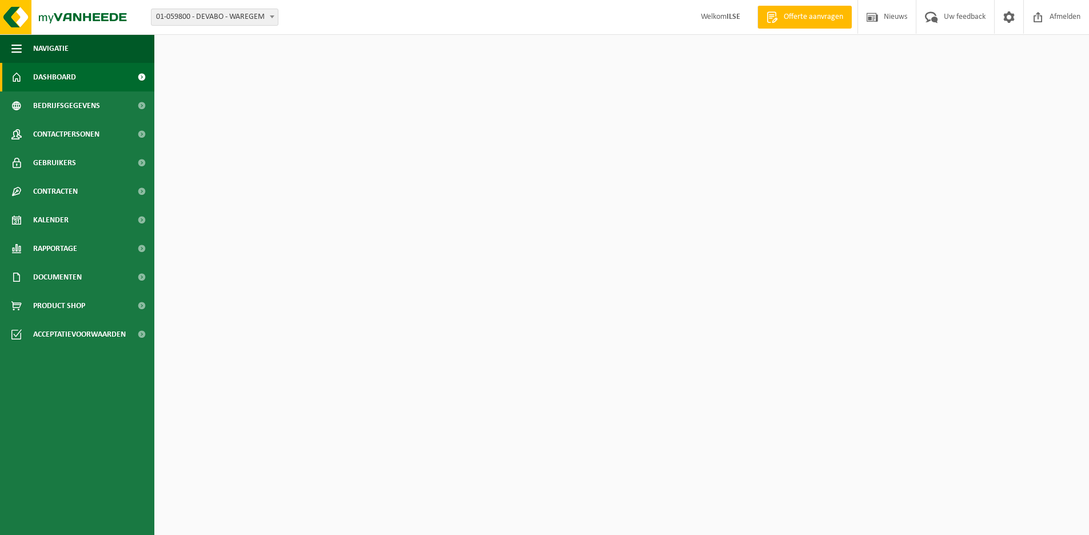 Image resolution: width=1089 pixels, height=535 pixels. I want to click on span: 01-059800 - DEVABO - WAREGEM, so click(214, 17).